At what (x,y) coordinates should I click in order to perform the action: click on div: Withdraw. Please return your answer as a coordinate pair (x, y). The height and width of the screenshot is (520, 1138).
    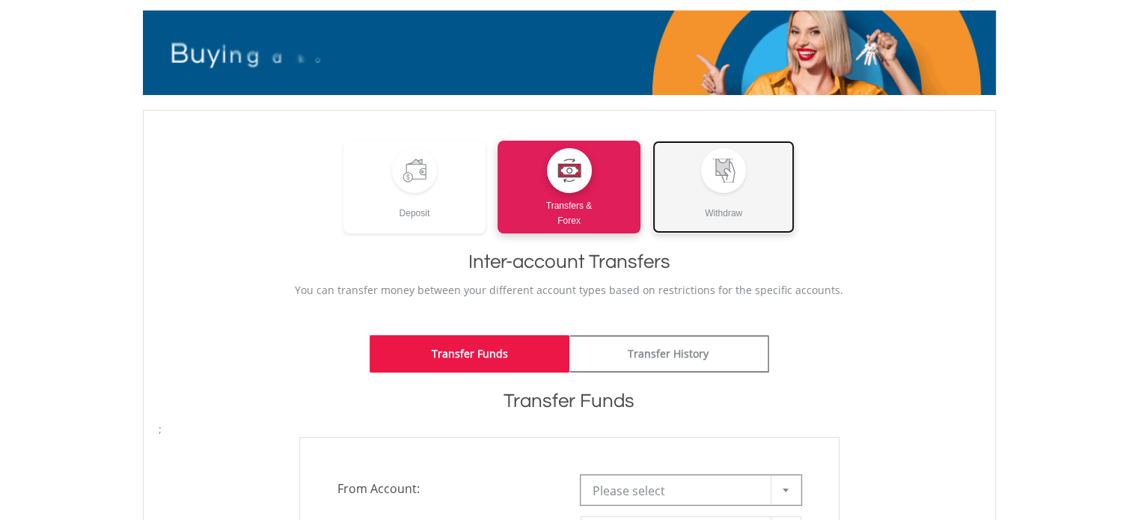
    Looking at the image, I should click on (724, 207).